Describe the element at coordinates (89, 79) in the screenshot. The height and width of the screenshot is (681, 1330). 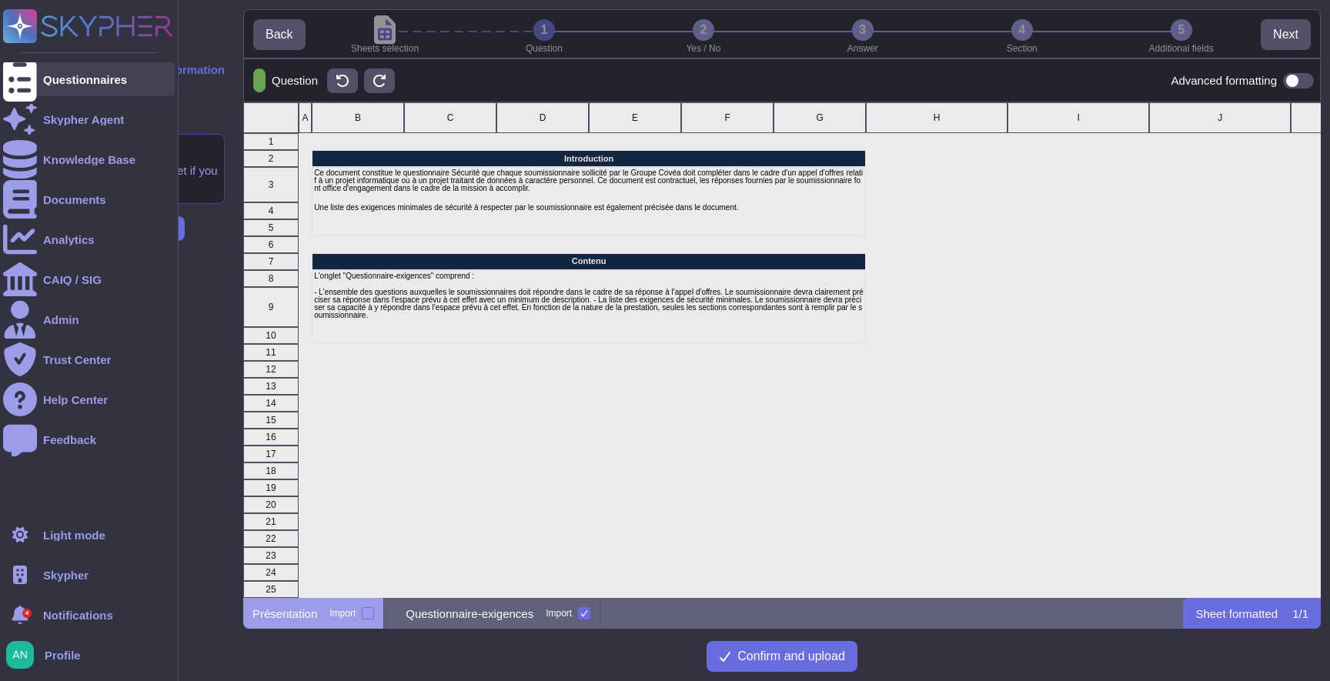
I see `a: Questionnaires` at that location.